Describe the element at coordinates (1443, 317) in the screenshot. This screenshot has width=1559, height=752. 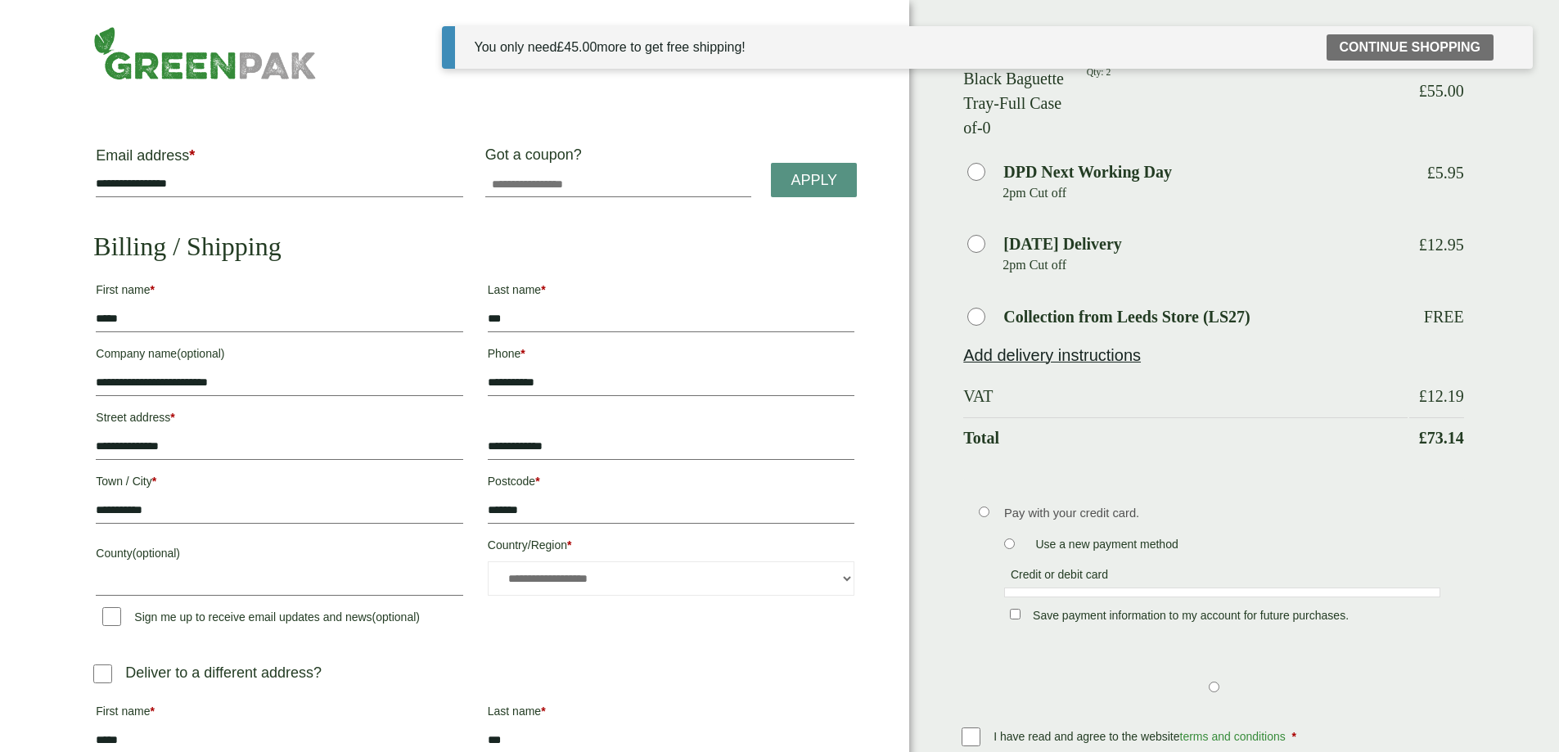
I see `p: Free` at that location.